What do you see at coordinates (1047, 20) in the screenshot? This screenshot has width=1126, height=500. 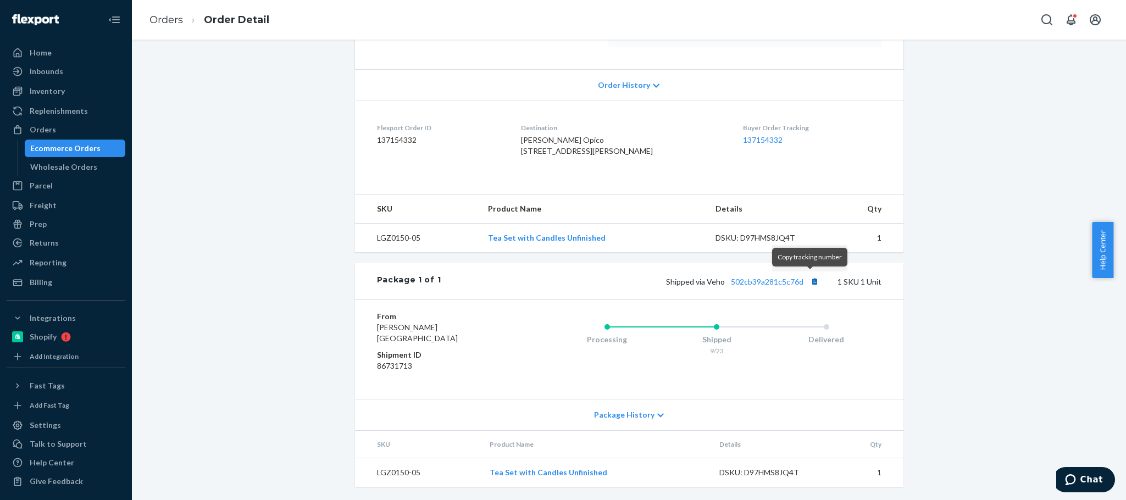 I see `button: Open Search Box` at bounding box center [1047, 20].